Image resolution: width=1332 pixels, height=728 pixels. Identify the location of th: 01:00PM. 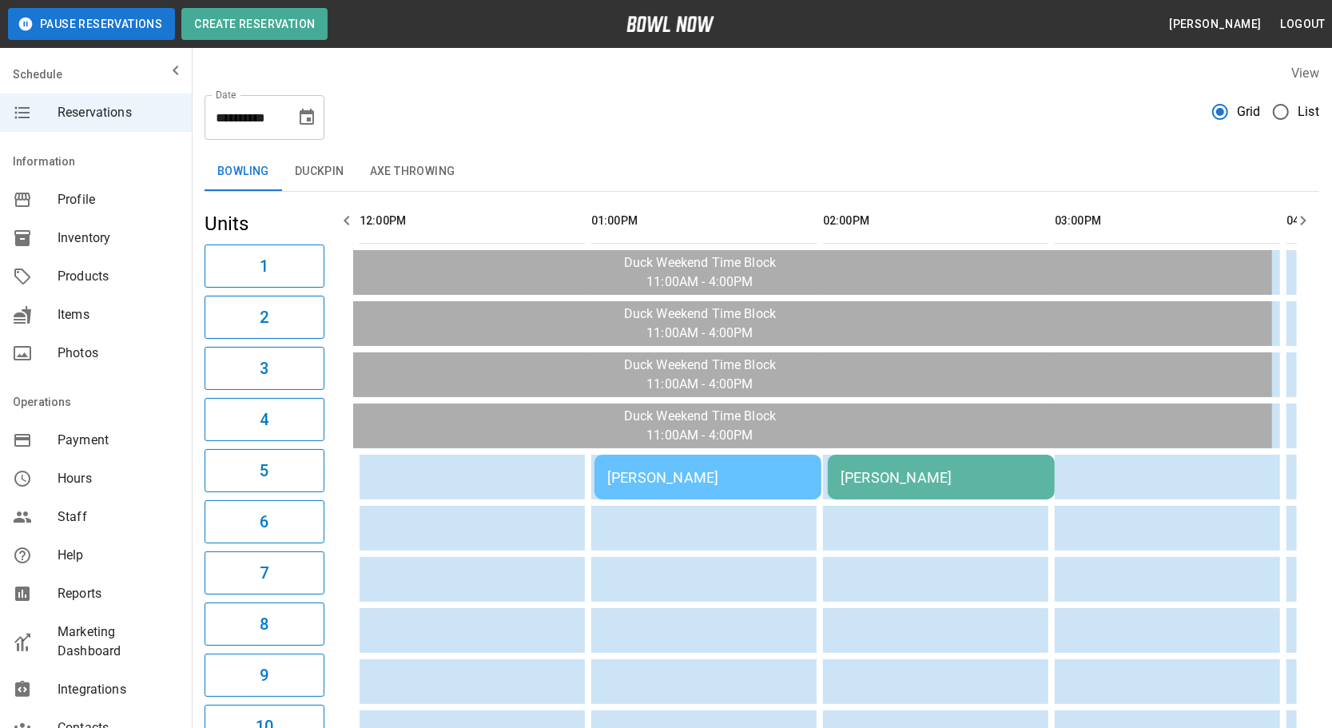
(704, 220).